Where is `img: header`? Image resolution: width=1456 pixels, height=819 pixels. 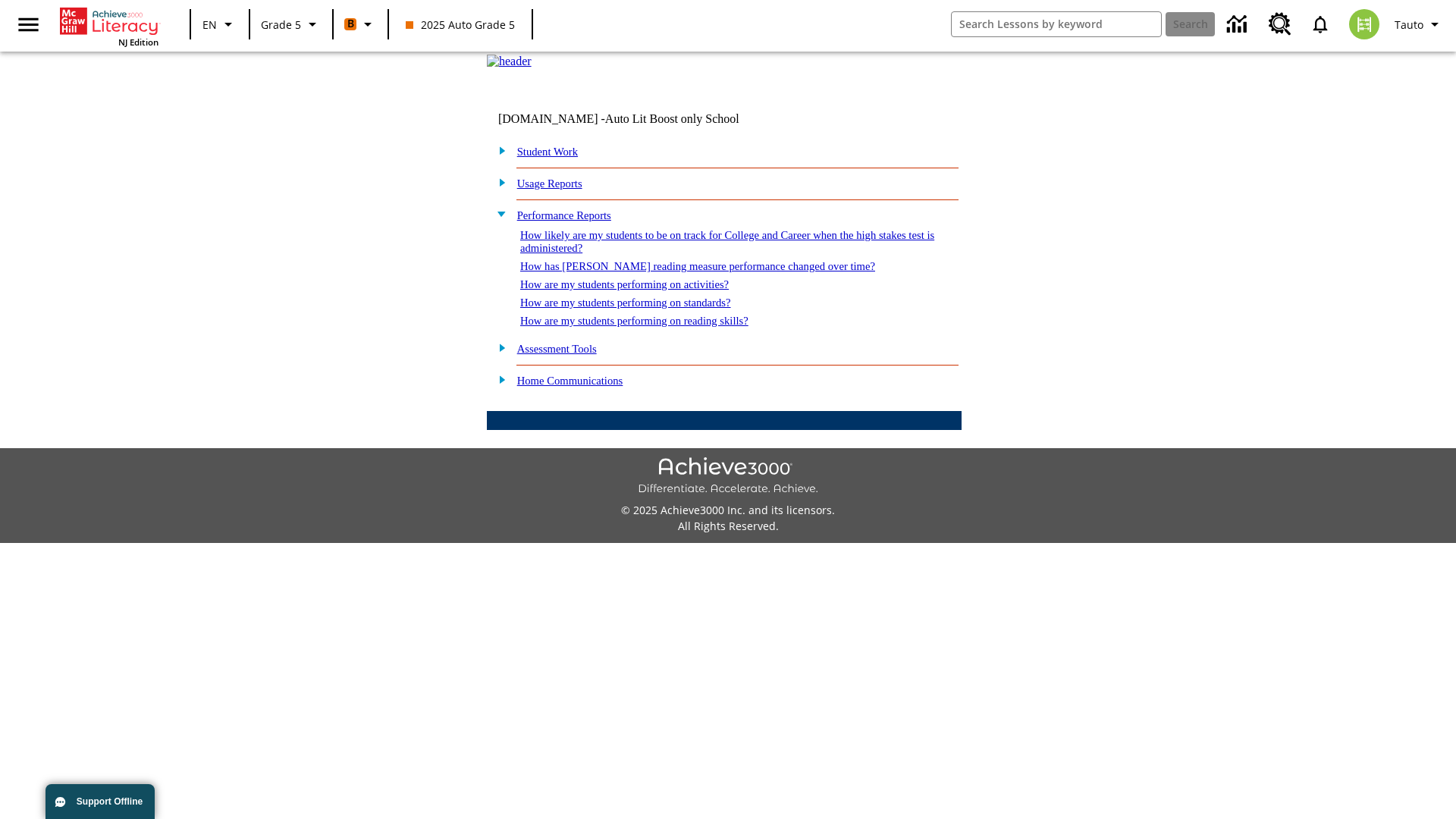 img: header is located at coordinates (509, 61).